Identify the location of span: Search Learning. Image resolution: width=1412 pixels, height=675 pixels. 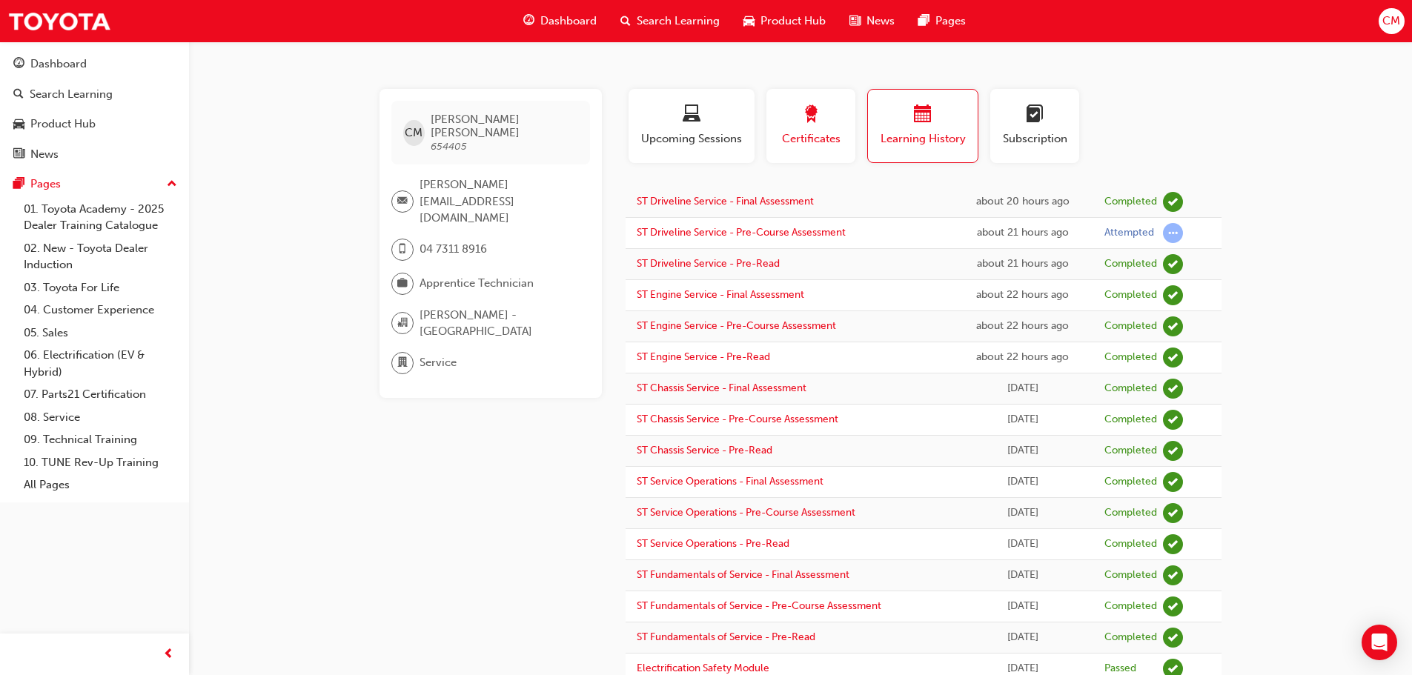
(678, 21).